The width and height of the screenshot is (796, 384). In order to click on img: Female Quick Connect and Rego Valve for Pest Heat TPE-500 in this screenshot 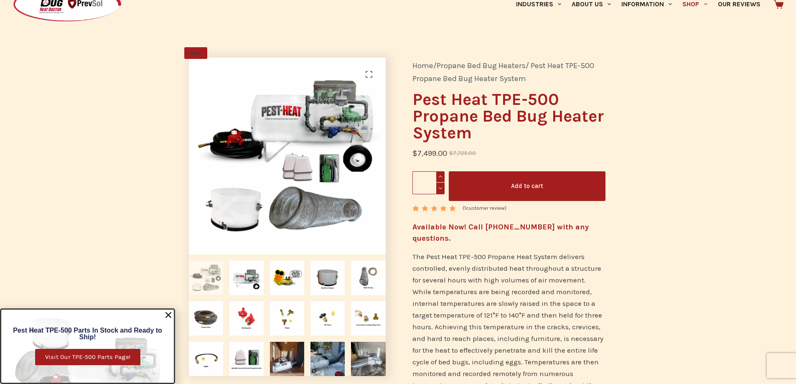, I will do `click(368, 318)`.